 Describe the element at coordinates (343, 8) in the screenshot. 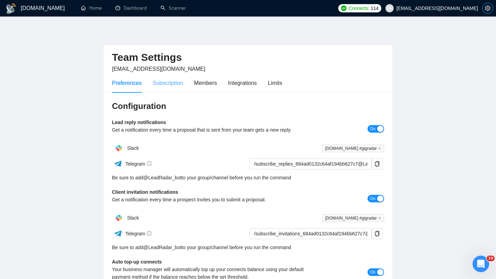

I see `img: upwork-logo.png` at that location.